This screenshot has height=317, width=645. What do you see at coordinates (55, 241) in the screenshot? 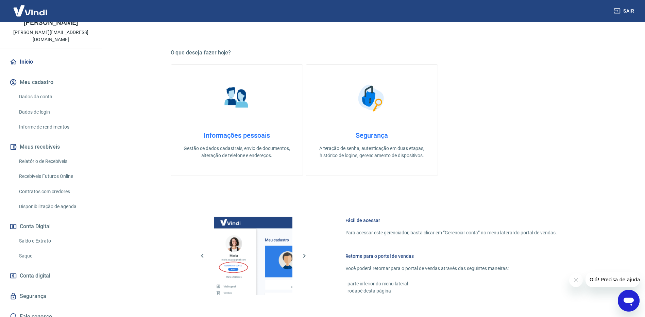
I see `a: Saldo e Extrato` at bounding box center [55, 241].